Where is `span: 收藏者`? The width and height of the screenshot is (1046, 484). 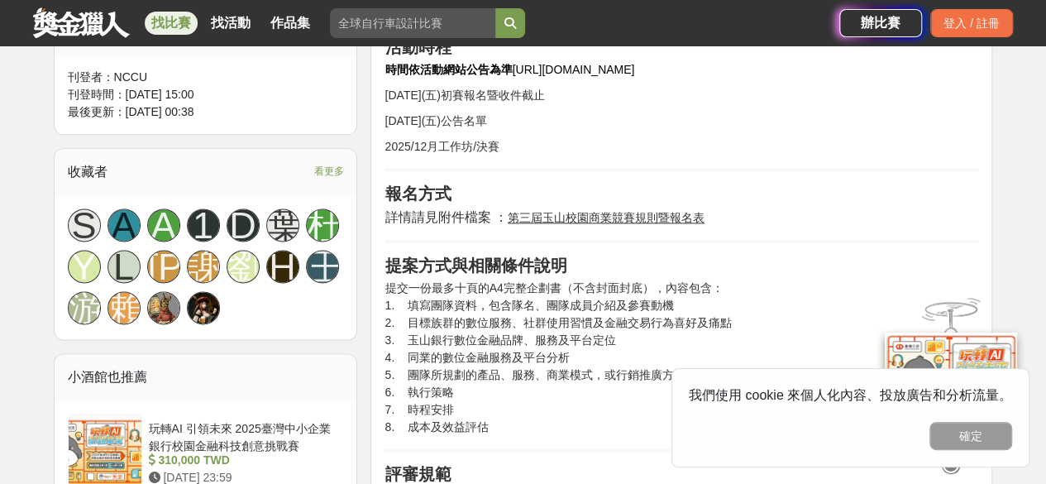
span: 收藏者 is located at coordinates (88, 171).